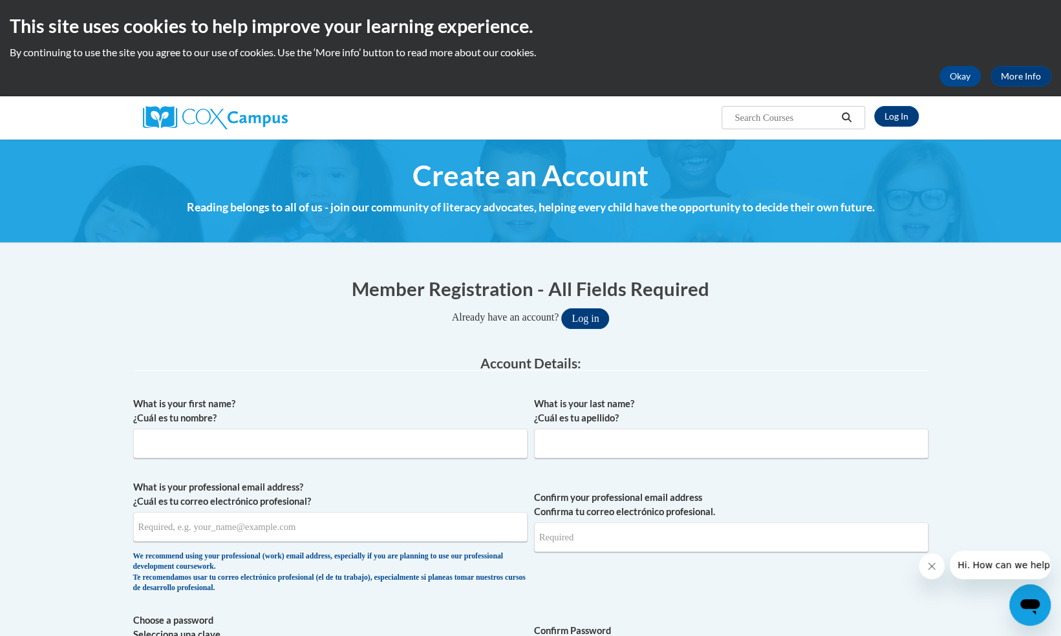  Describe the element at coordinates (732, 537) in the screenshot. I see `input: Required` at that location.